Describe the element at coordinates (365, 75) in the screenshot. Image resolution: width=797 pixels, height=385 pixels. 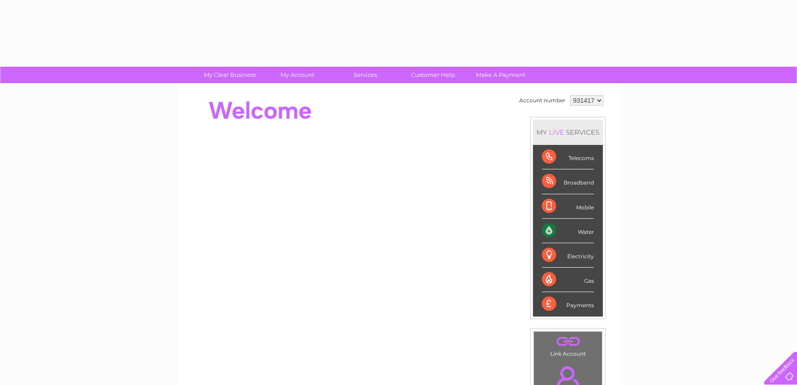
I see `a: Services` at that location.